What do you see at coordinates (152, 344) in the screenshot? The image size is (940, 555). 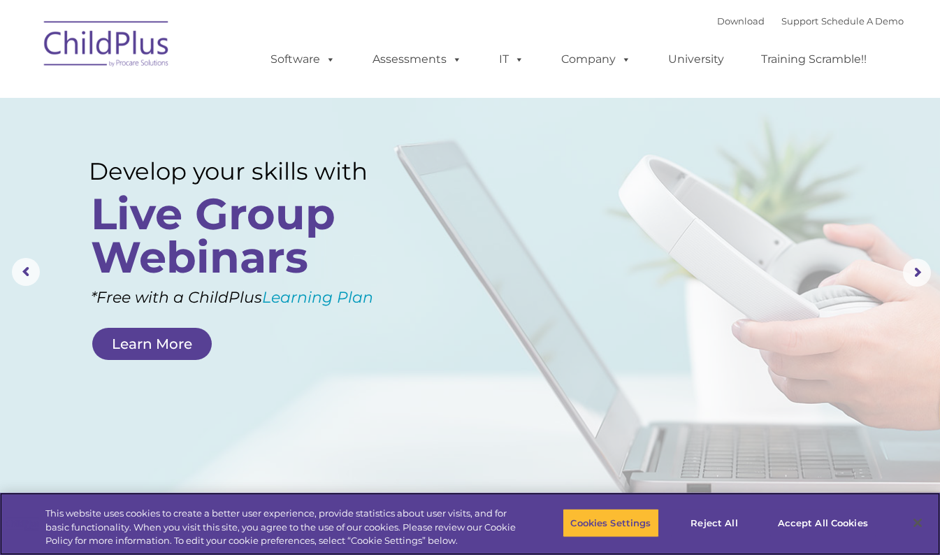 I see `a: Learn More` at bounding box center [152, 344].